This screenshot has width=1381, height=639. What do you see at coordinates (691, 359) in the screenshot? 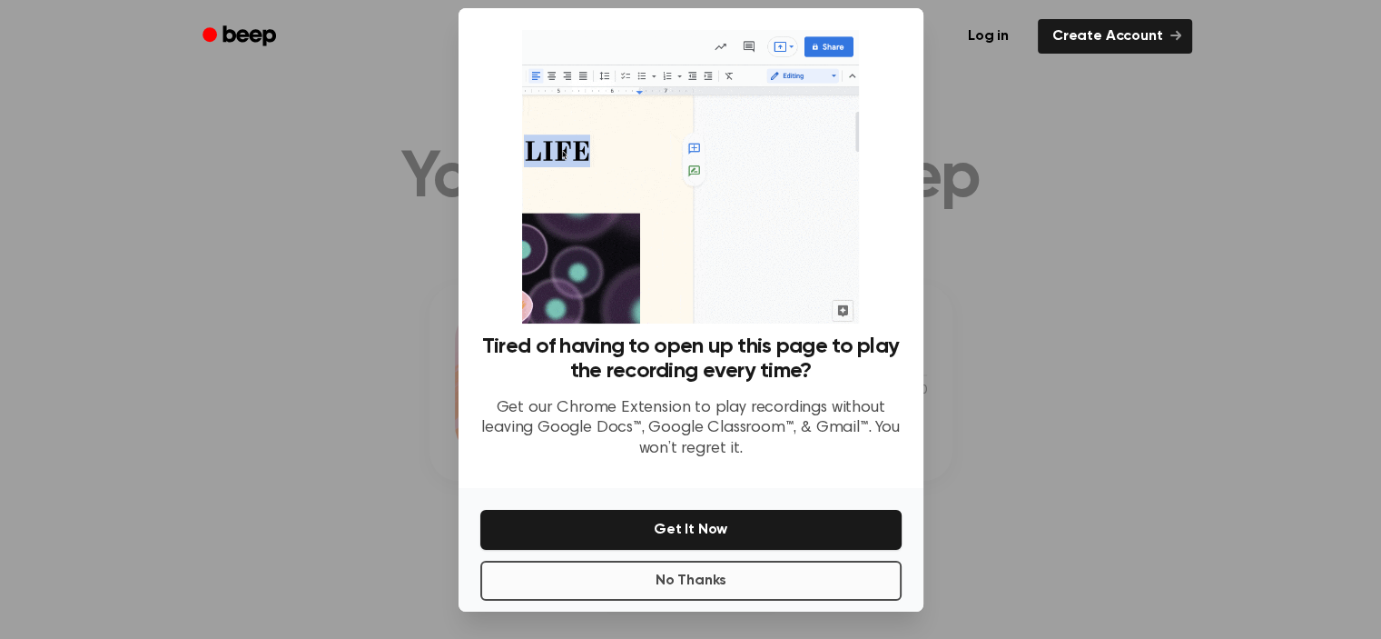
I see `h3: Tired of having to open up this page to play the recording every time?` at bounding box center [691, 359].